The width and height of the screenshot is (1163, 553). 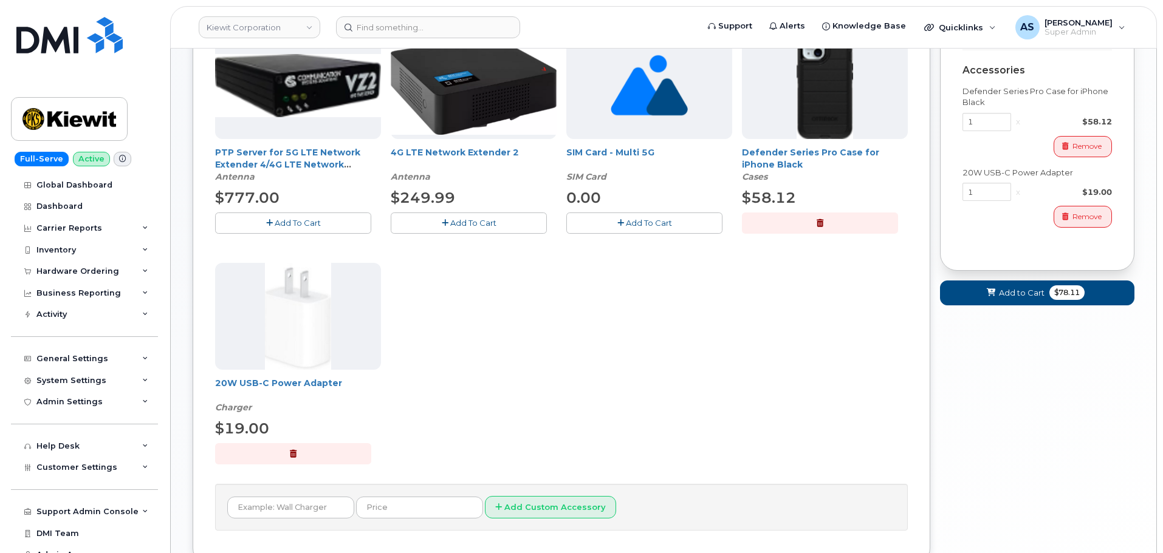 What do you see at coordinates (550, 507) in the screenshot?
I see `button: Add Custom Accessory` at bounding box center [550, 507].